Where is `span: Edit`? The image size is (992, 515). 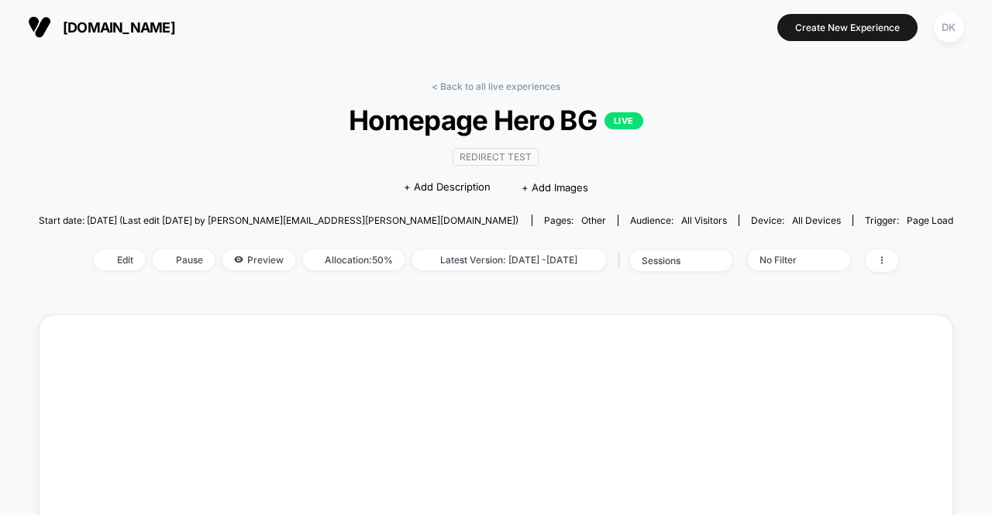
span: Edit is located at coordinates (119, 260).